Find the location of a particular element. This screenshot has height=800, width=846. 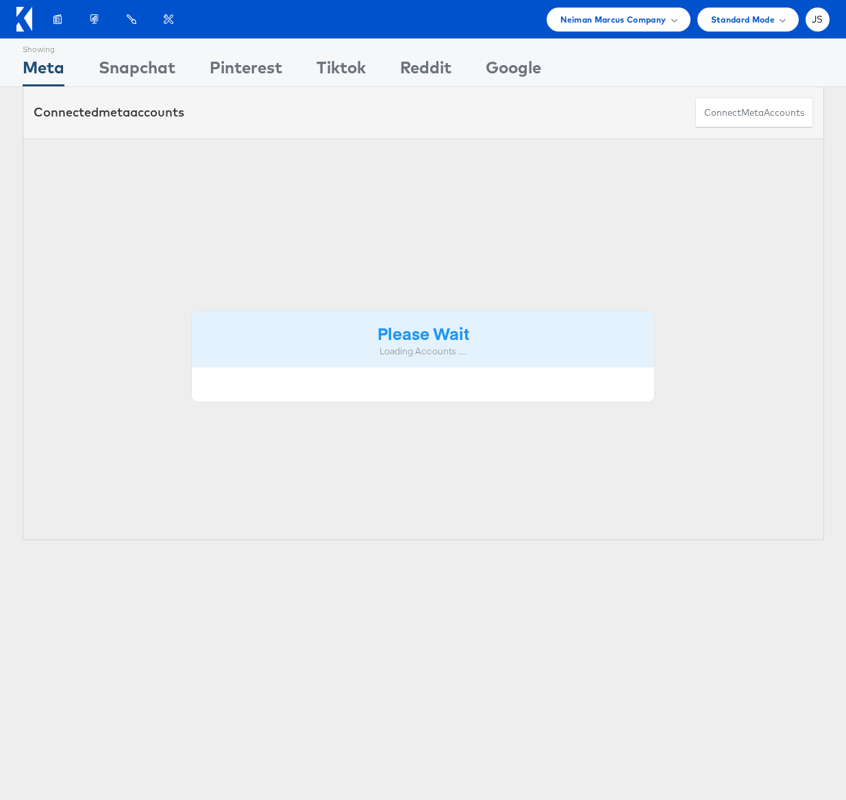

button: ConnectmetaAccounts is located at coordinates (754, 112).